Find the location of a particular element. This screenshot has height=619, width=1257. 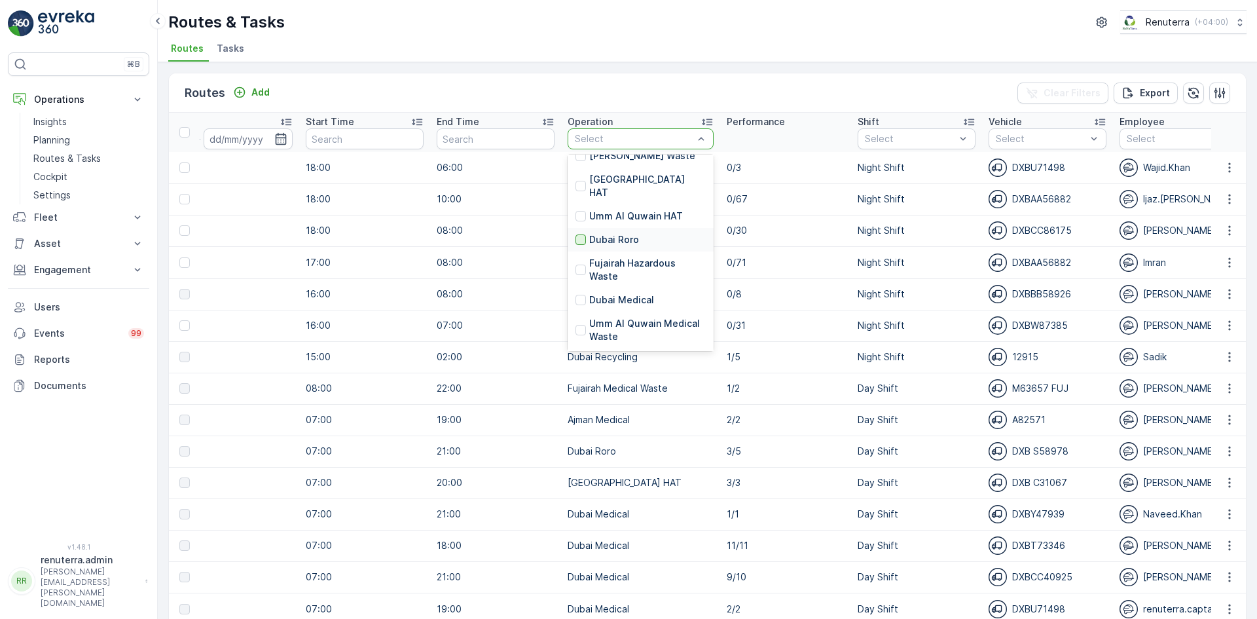

td: 06:00 is located at coordinates (496, 168).